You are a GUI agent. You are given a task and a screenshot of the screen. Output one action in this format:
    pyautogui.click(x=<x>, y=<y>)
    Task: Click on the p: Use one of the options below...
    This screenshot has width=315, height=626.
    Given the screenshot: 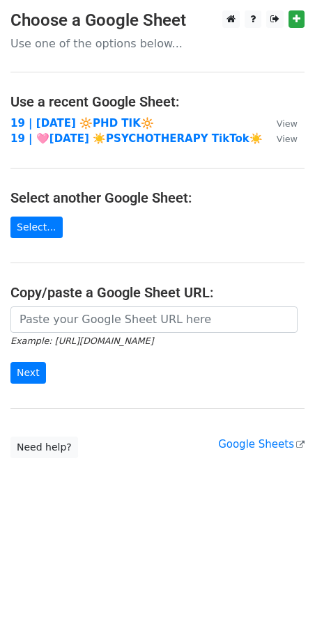 What is the action you would take?
    pyautogui.click(x=157, y=43)
    